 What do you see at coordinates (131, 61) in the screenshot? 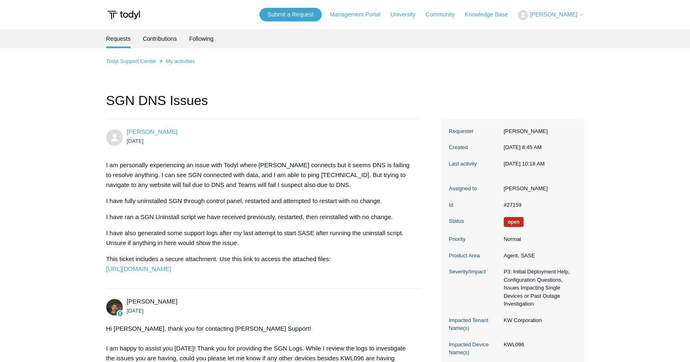
I see `a: Todyl Support Center` at bounding box center [131, 61].